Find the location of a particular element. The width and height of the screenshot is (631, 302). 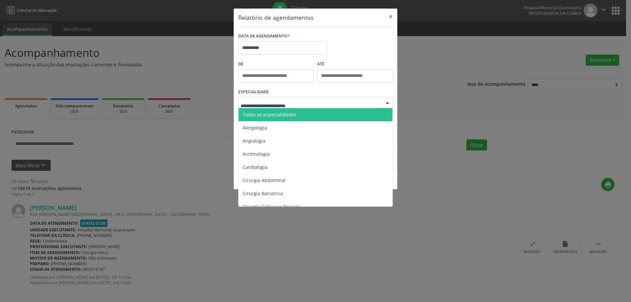

span: Todas as especialidades is located at coordinates (269, 114).